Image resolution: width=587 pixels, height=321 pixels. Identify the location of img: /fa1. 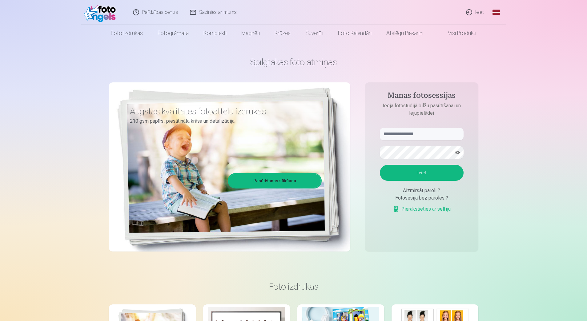
(101, 12).